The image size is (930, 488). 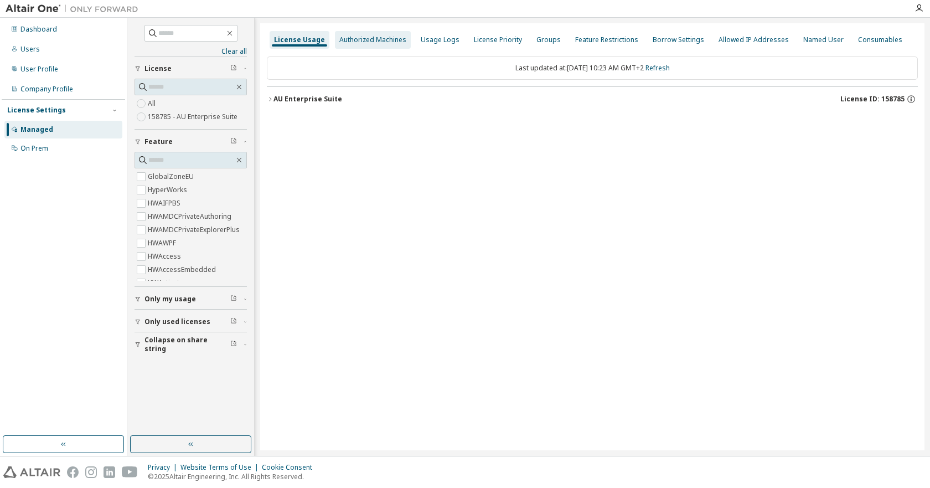 I want to click on label: GlobalZoneEU, so click(x=172, y=177).